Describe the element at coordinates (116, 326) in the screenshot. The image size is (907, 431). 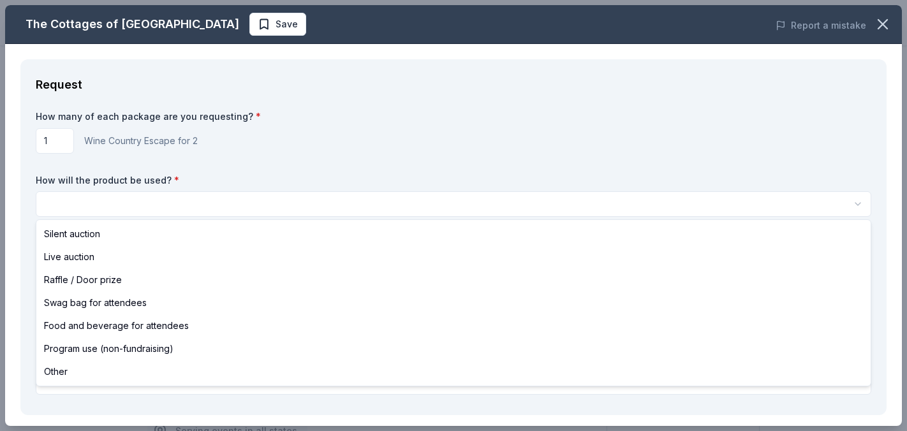
I see `span: Food and beverage for attendees` at that location.